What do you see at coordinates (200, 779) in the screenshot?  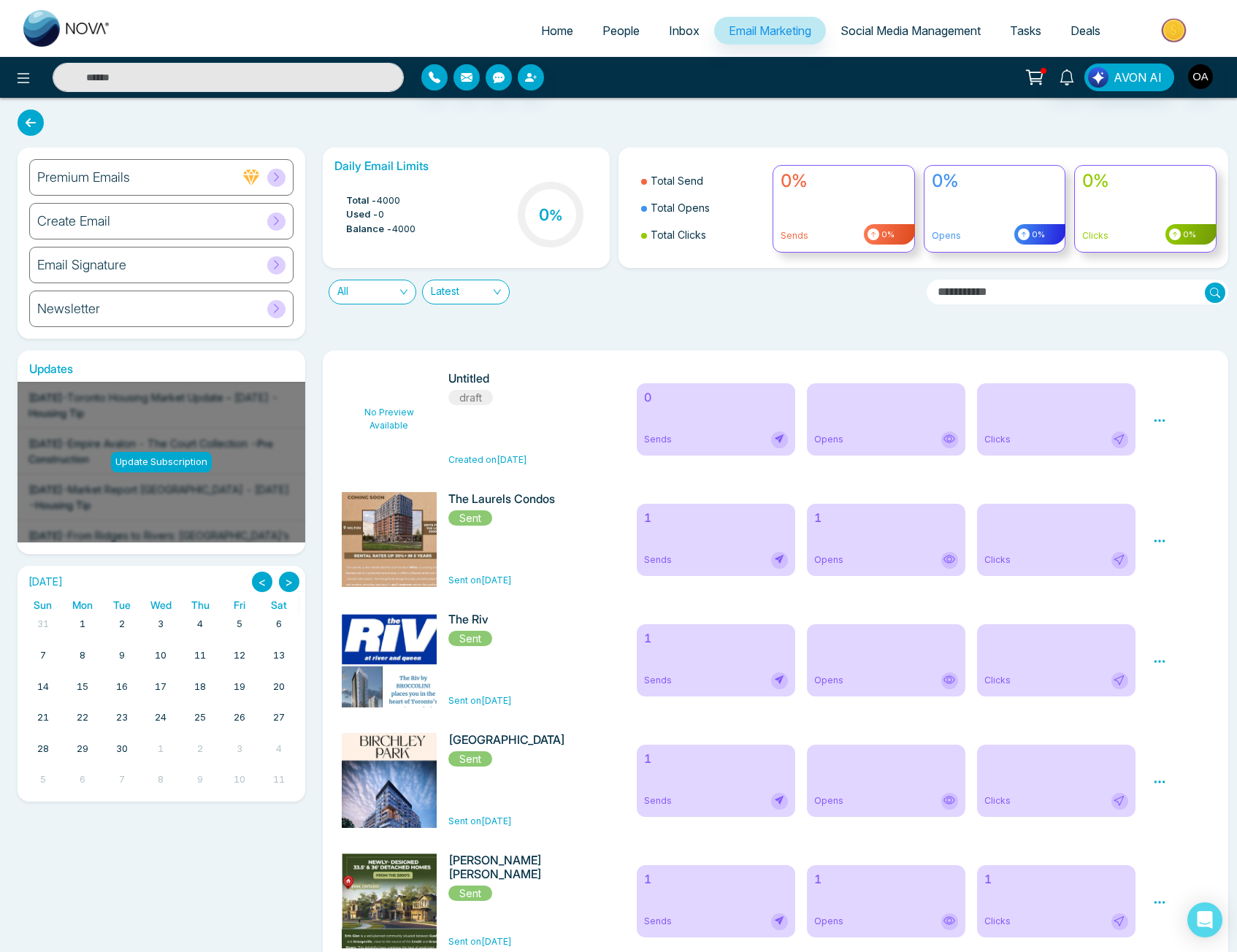 I see `a: October 9, 2025` at bounding box center [200, 779].